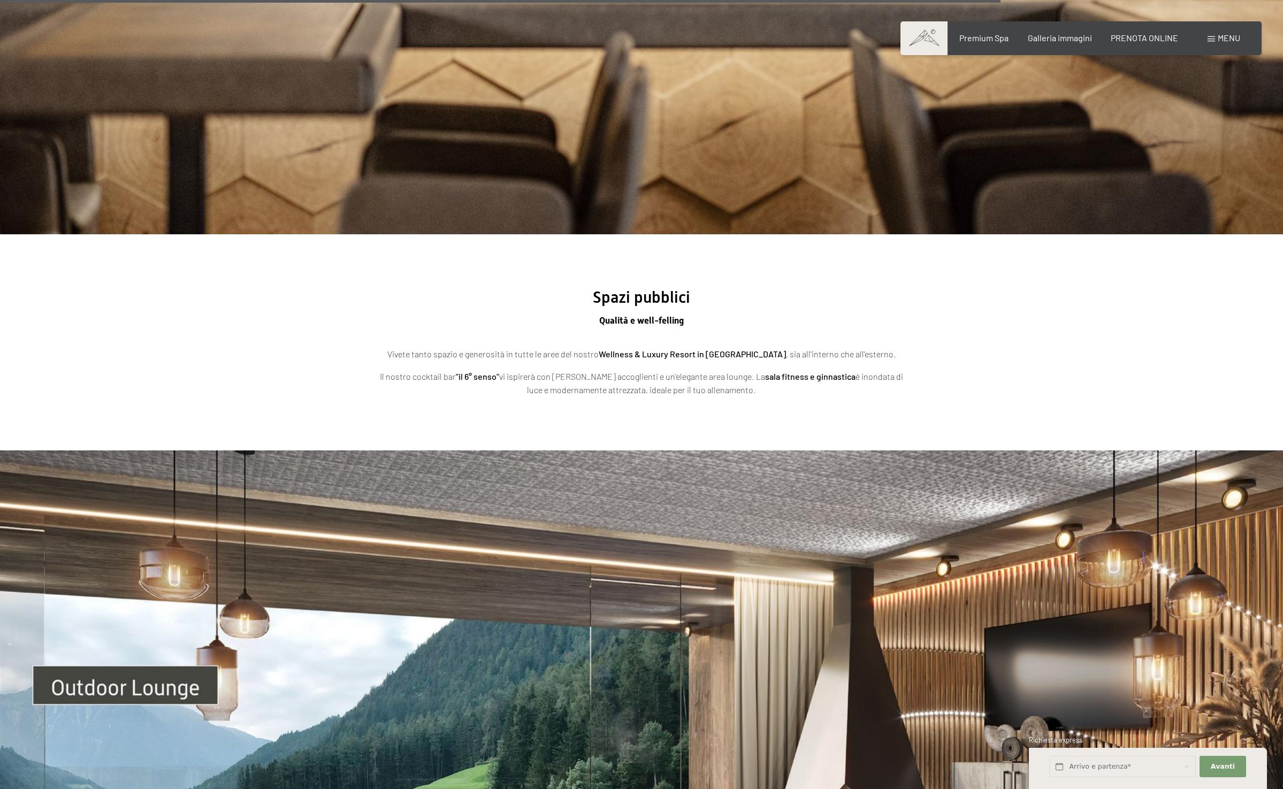 The width and height of the screenshot is (1283, 789). I want to click on a: Galleria immagini, so click(1060, 37).